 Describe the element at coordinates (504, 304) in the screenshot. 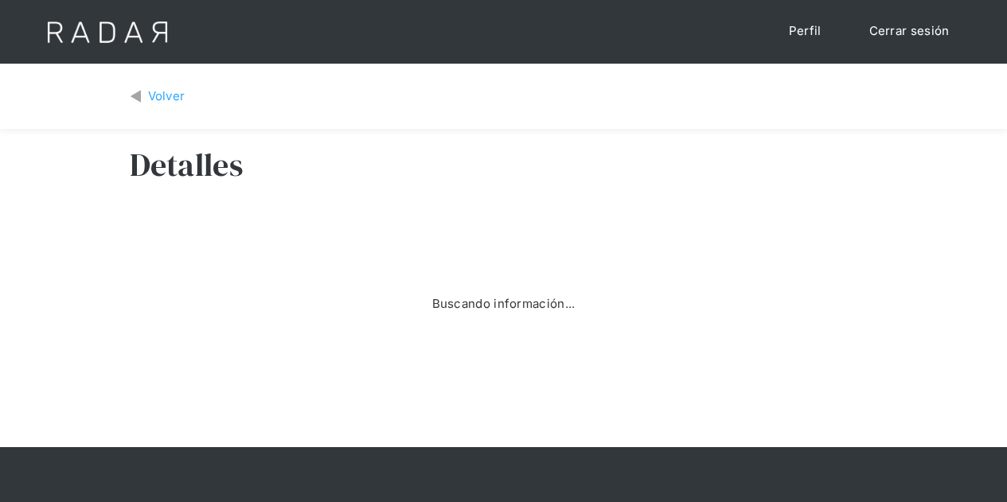

I see `div: Buscando información...` at that location.